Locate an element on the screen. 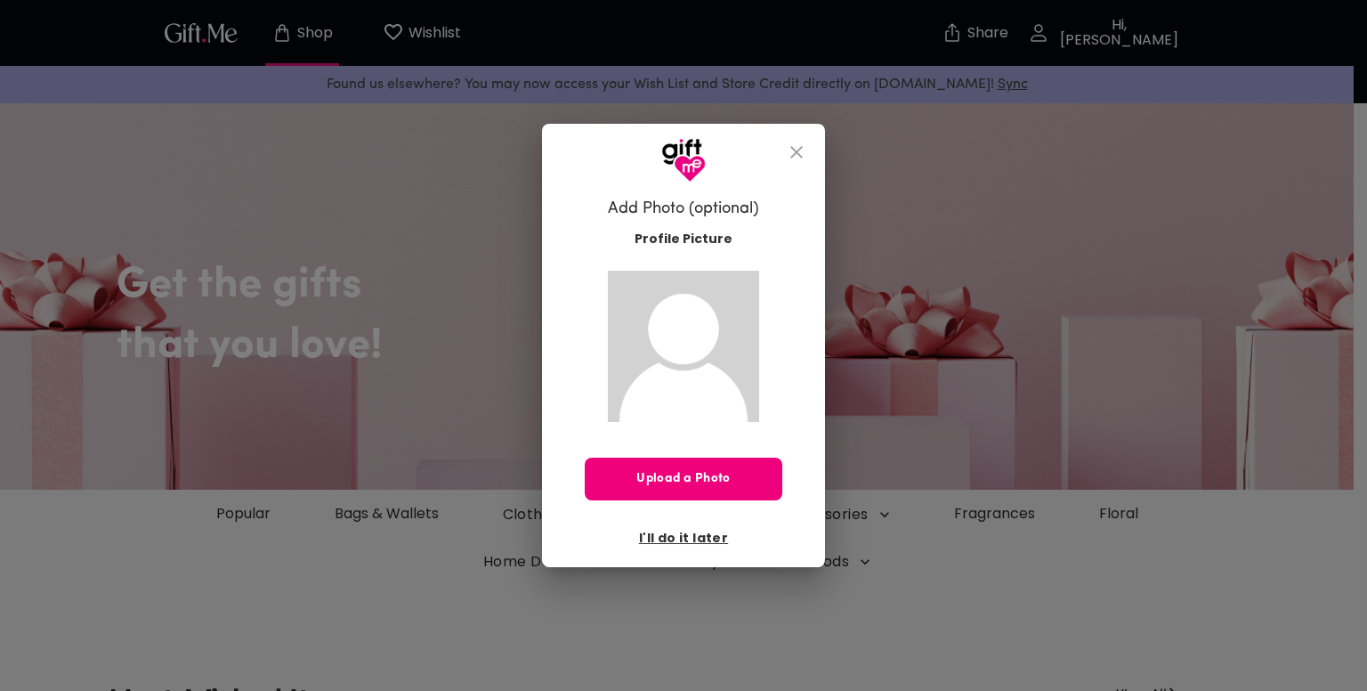 The width and height of the screenshot is (1367, 691). h6: Add Photo (optional) is located at coordinates (684, 209).